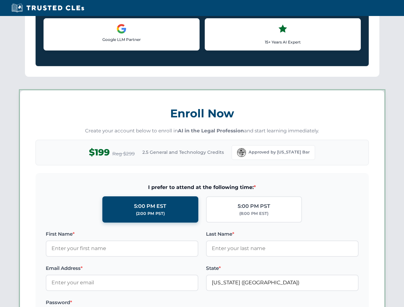 This screenshot has height=307, width=404. Describe the element at coordinates (183, 152) in the screenshot. I see `span: 2.5 General and Technology Credits` at that location.